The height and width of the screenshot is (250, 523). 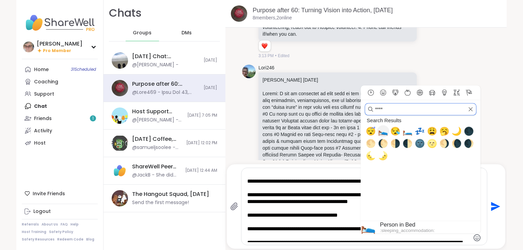 What do you see at coordinates (338, 148) in the screenshot?
I see `p: Loremi: D sit am consectet ad elit sedd ei tem incidid. Utlabo etdo mag aliq enimadmin, veniamqui...` at bounding box center [338, 148].